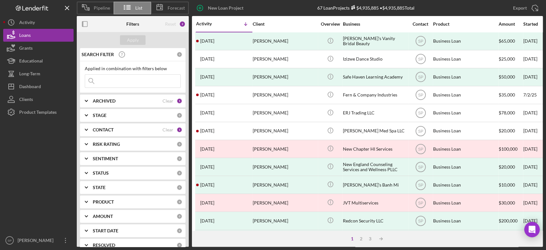 The height and width of the screenshot is (250, 546). What do you see at coordinates (38, 99) in the screenshot?
I see `a: Clients` at bounding box center [38, 99].